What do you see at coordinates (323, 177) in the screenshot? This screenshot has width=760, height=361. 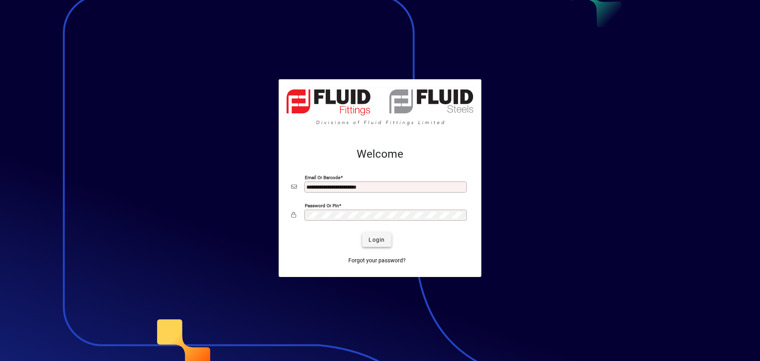 I see `mat-label: Email or Barcode` at bounding box center [323, 177].